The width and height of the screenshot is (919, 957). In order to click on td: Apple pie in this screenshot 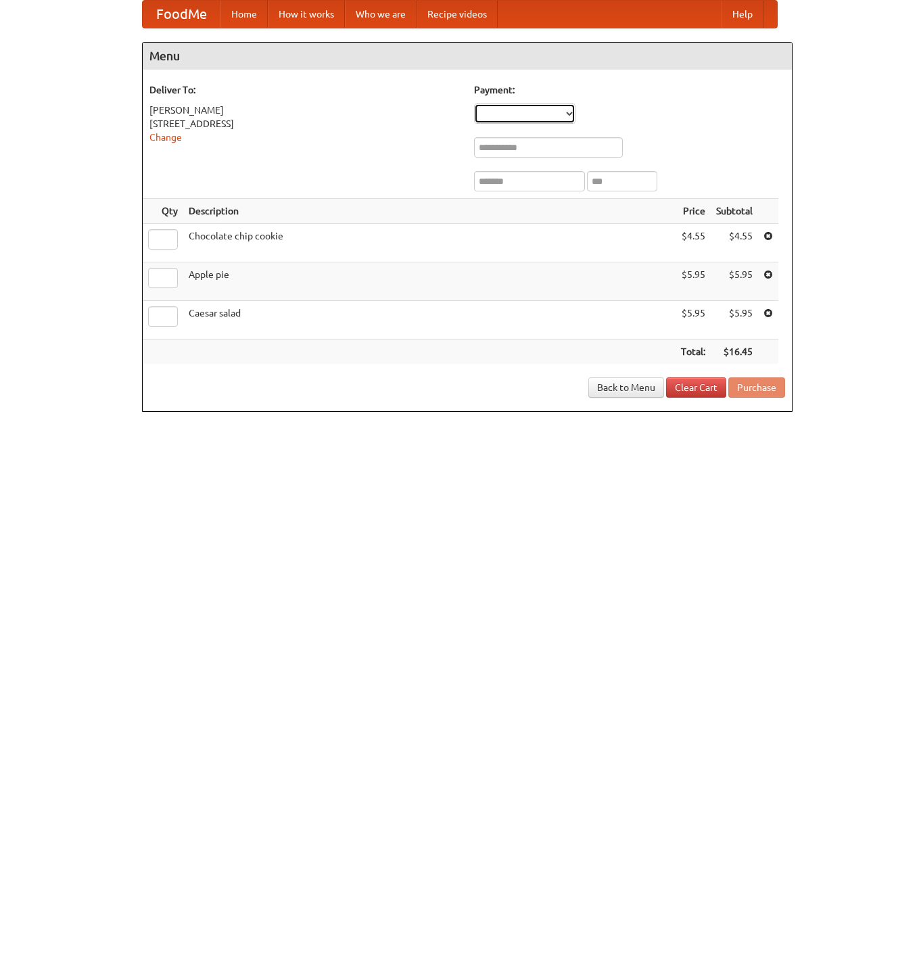, I will do `click(429, 281)`.